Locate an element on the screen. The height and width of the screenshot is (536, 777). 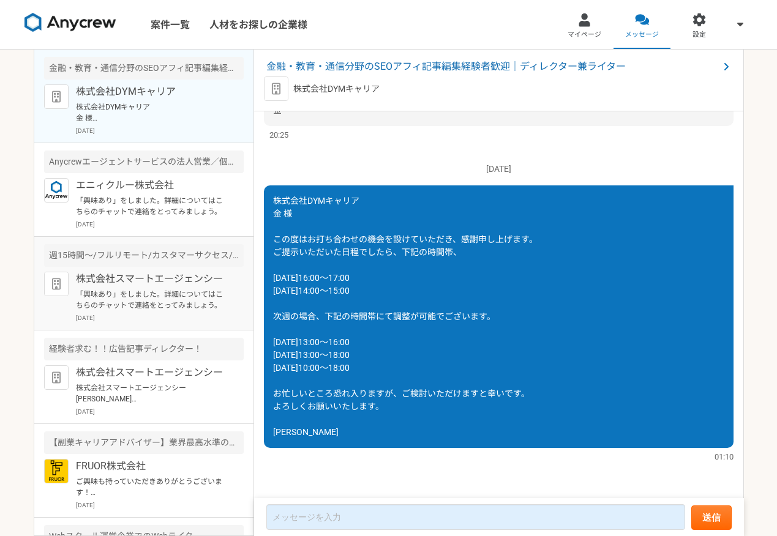
img: FRUOR%E3%83%AD%E3%82%B3%E3%82%99.png is located at coordinates (56, 471).